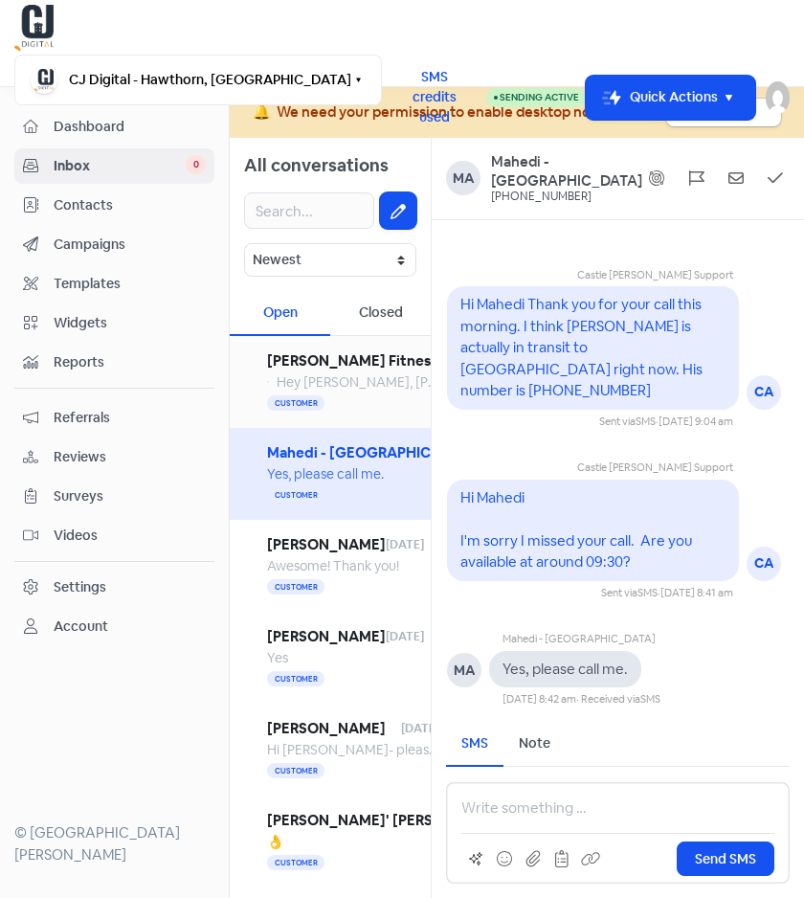  What do you see at coordinates (433, 97) in the screenshot?
I see `span: SMS credits used` at bounding box center [433, 97].